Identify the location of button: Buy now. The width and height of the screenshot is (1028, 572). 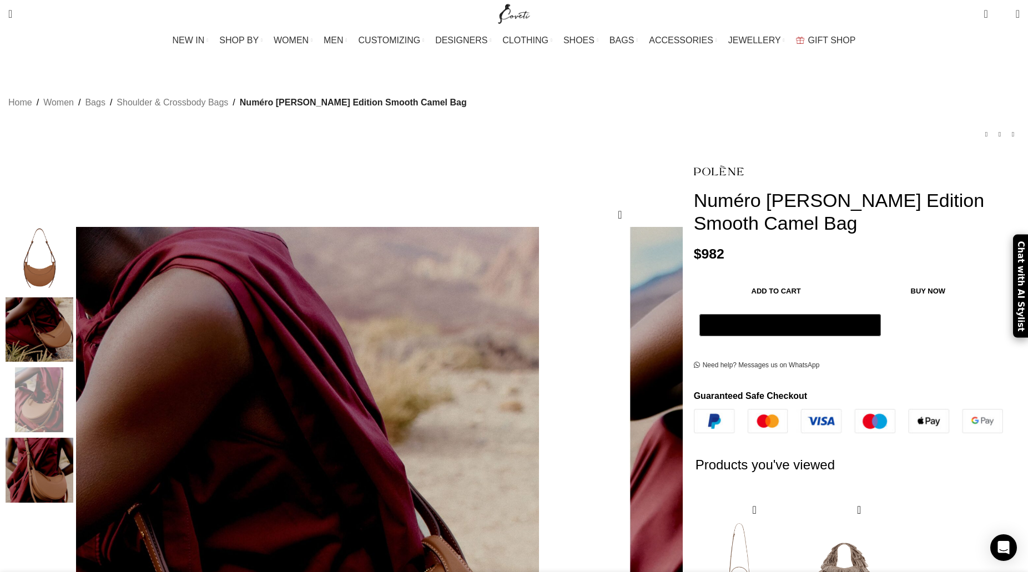
(928, 291).